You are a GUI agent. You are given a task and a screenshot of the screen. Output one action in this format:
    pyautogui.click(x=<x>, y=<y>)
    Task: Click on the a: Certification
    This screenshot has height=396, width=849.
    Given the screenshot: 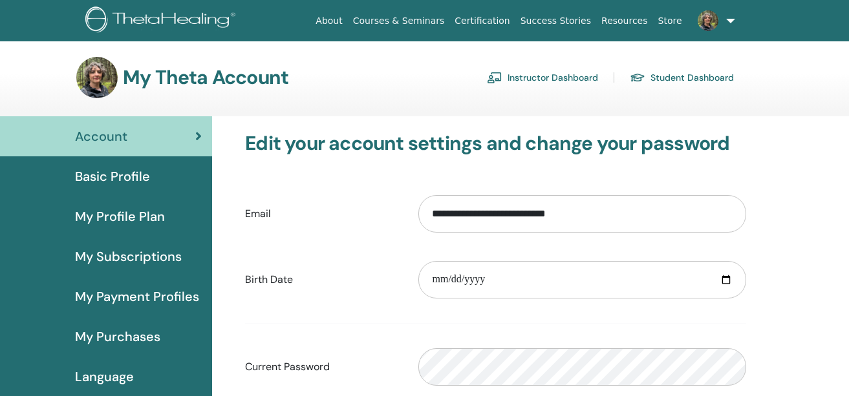 What is the action you would take?
    pyautogui.click(x=482, y=21)
    